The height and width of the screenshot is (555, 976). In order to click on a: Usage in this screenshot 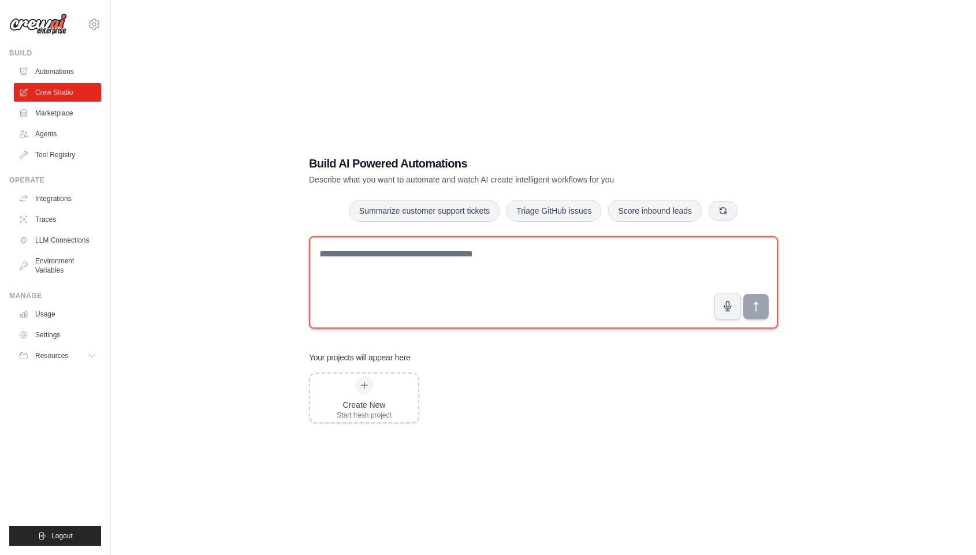, I will do `click(57, 314)`.